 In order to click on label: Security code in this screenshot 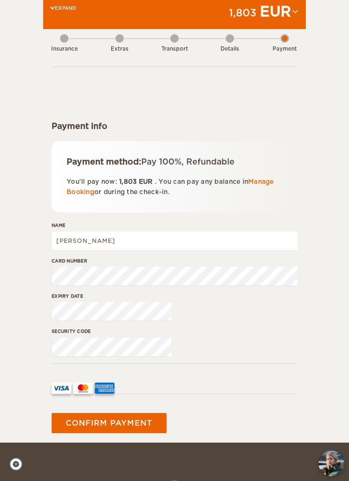, I will do `click(111, 331)`.